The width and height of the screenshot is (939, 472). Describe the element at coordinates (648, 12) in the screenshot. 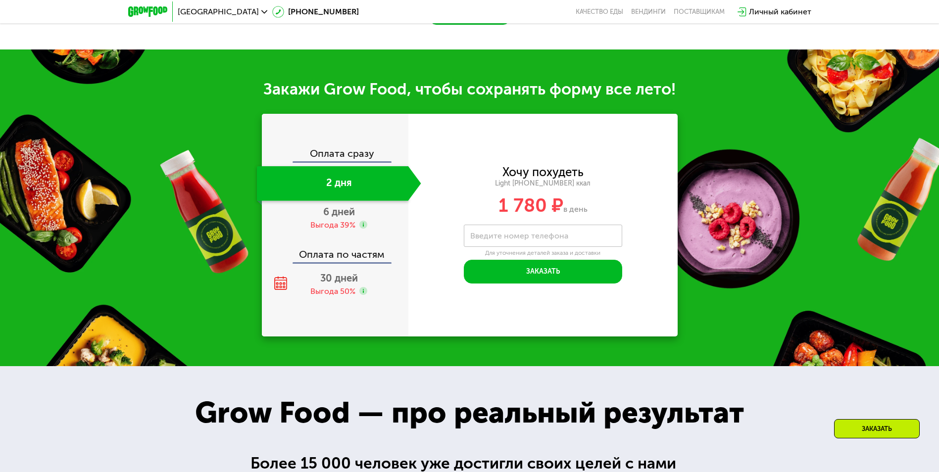

I see `a: Вендинги` at that location.